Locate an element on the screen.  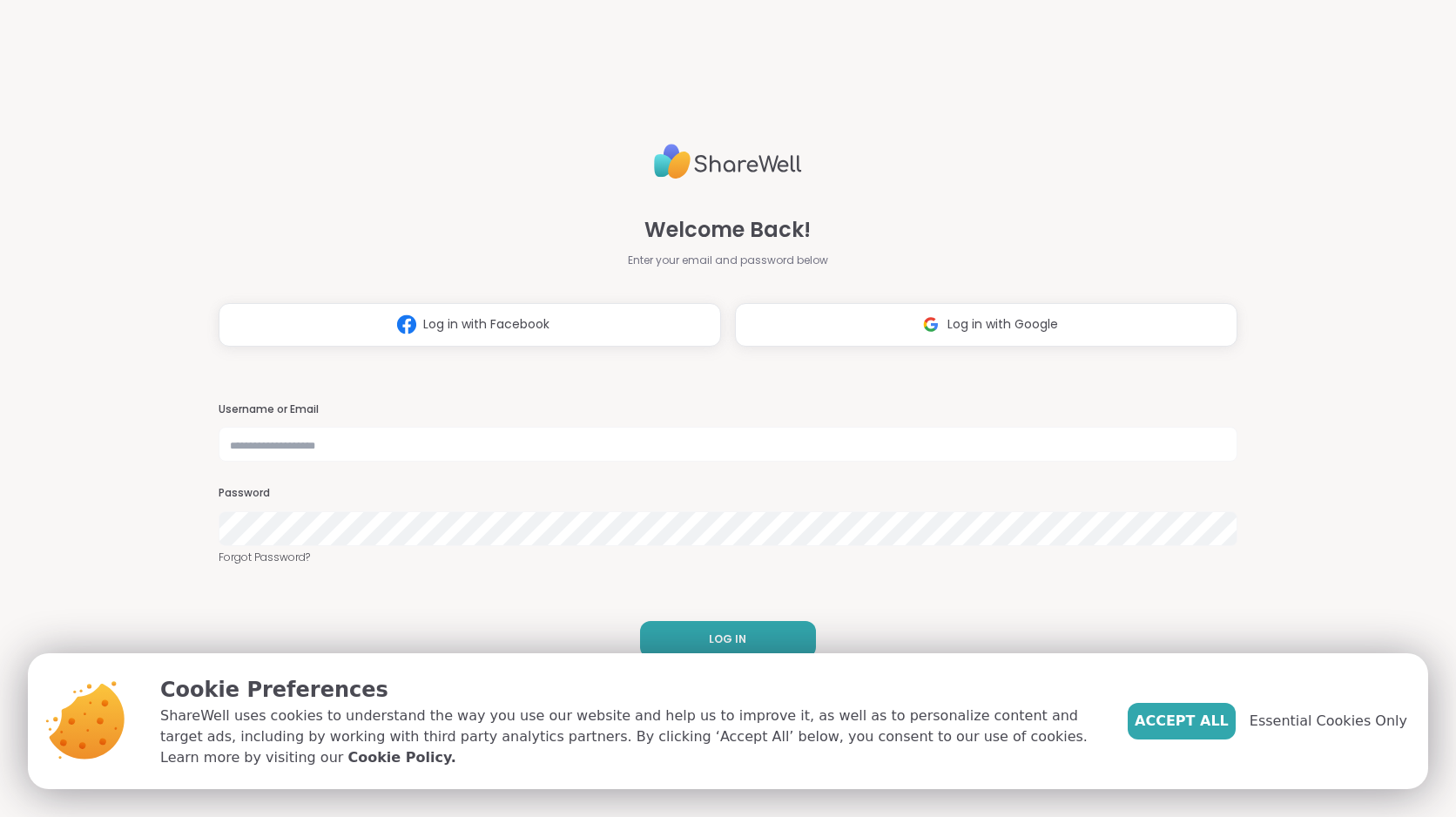
span: Essential Cookies Only is located at coordinates (1328, 721).